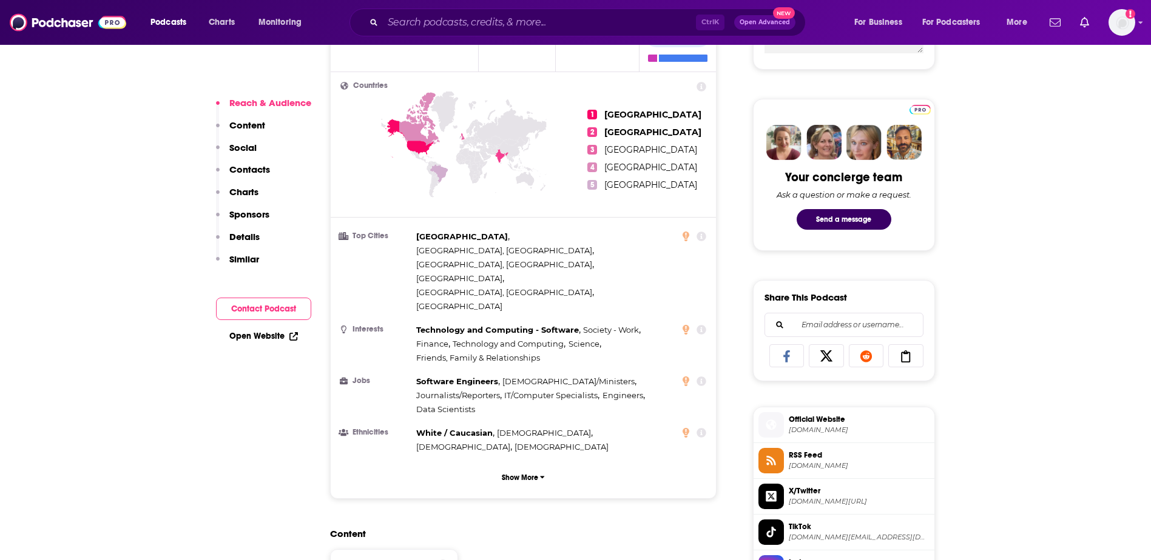 The height and width of the screenshot is (560, 1151). Describe the element at coordinates (445, 409) in the screenshot. I see `span: Data Scientists` at that location.